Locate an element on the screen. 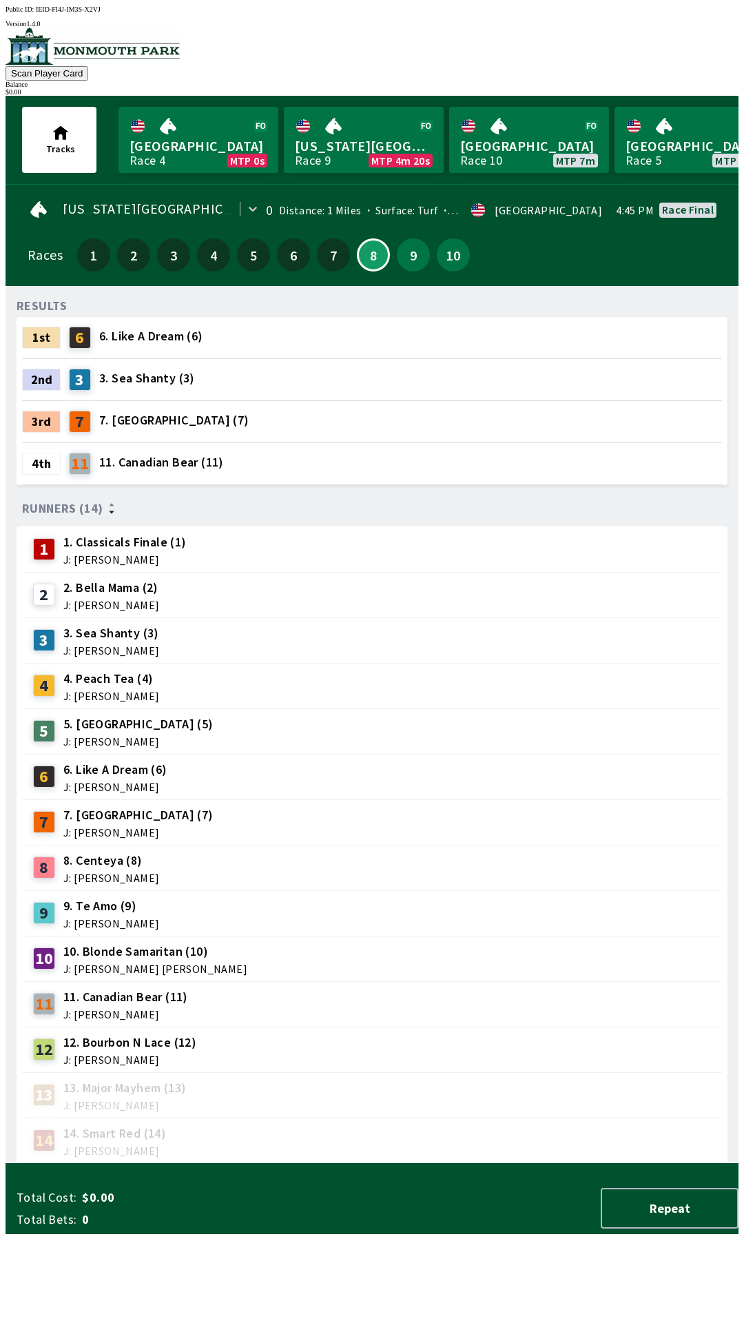  button: 10 is located at coordinates (454, 255).